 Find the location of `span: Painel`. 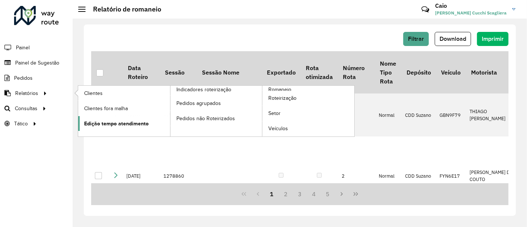

span: Painel is located at coordinates (23, 47).